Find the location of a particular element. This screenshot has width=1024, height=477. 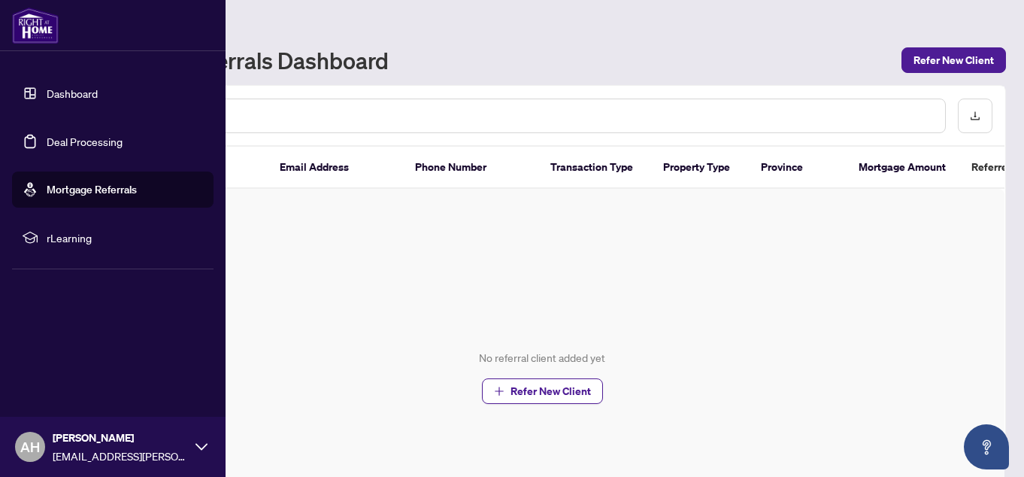

a: Dashboard is located at coordinates (72, 93).